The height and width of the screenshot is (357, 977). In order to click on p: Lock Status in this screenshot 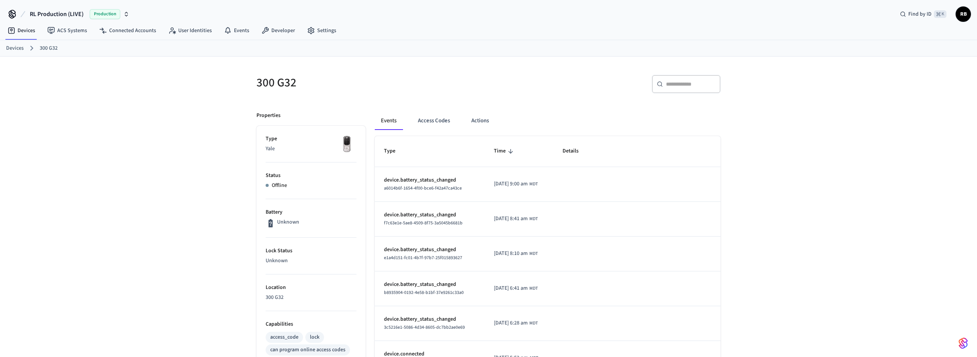, I will do `click(311, 250)`.